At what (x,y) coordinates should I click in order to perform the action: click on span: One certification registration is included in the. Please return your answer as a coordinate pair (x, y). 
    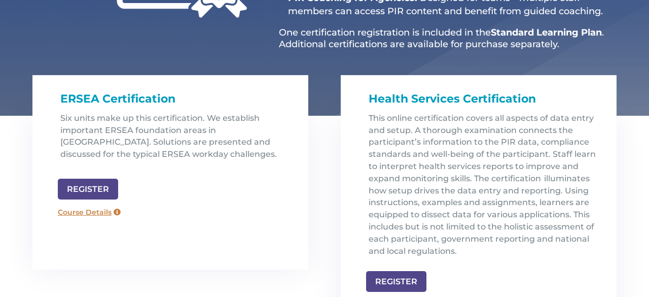
    Looking at the image, I should click on (385, 32).